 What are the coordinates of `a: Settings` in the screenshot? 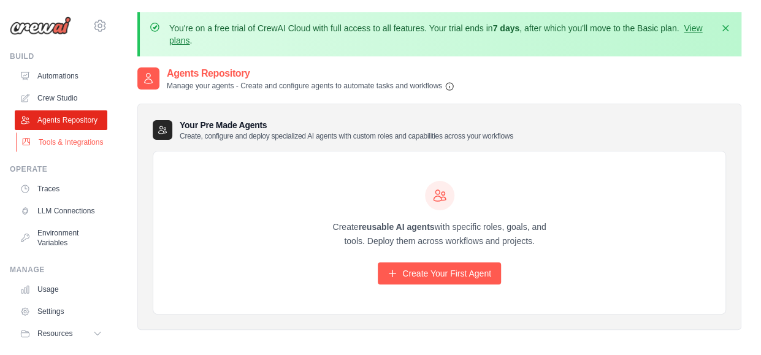 It's located at (61, 312).